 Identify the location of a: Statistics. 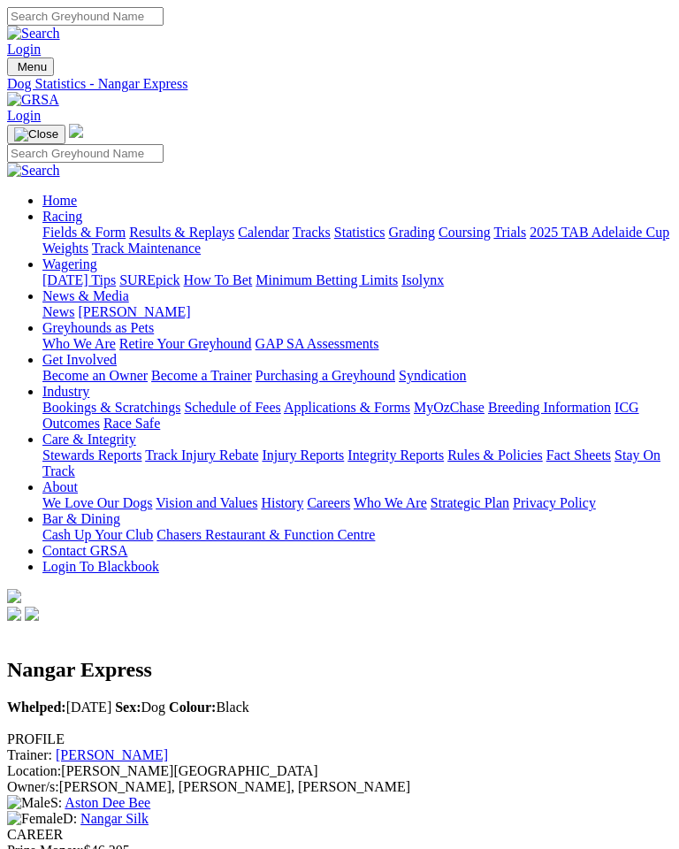
(360, 232).